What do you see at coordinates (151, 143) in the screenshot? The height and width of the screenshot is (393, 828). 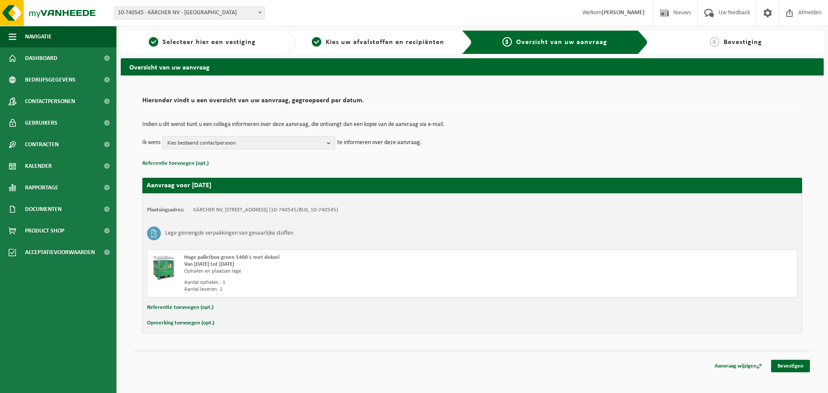 I see `p: Ik wens` at bounding box center [151, 143].